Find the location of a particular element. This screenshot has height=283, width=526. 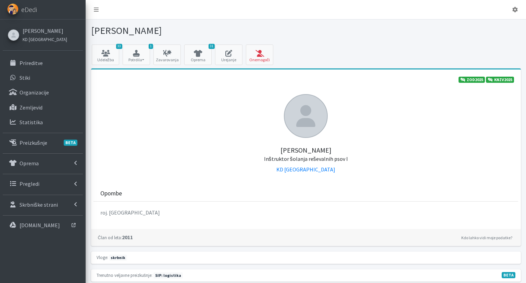

a: Stiki is located at coordinates (43, 78).